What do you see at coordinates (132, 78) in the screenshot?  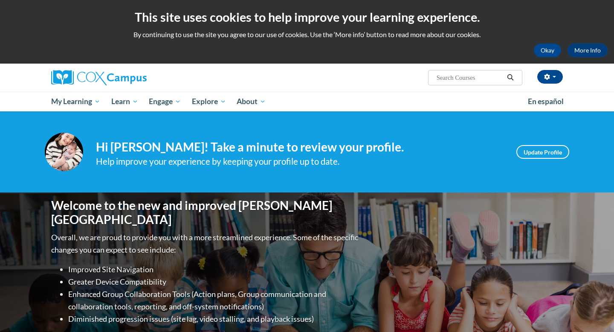 I see `a: Cox Campus` at bounding box center [132, 78].